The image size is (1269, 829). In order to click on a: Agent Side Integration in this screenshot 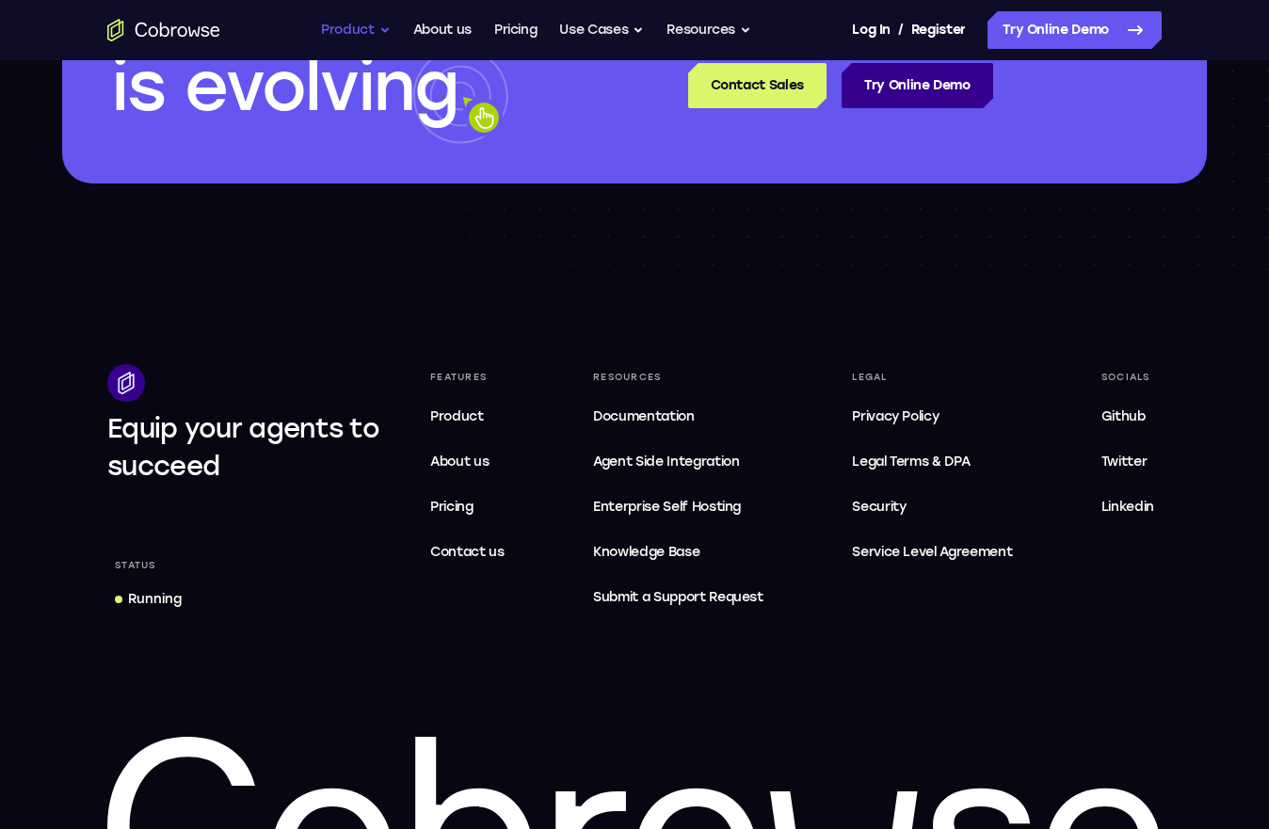, I will do `click(678, 462)`.